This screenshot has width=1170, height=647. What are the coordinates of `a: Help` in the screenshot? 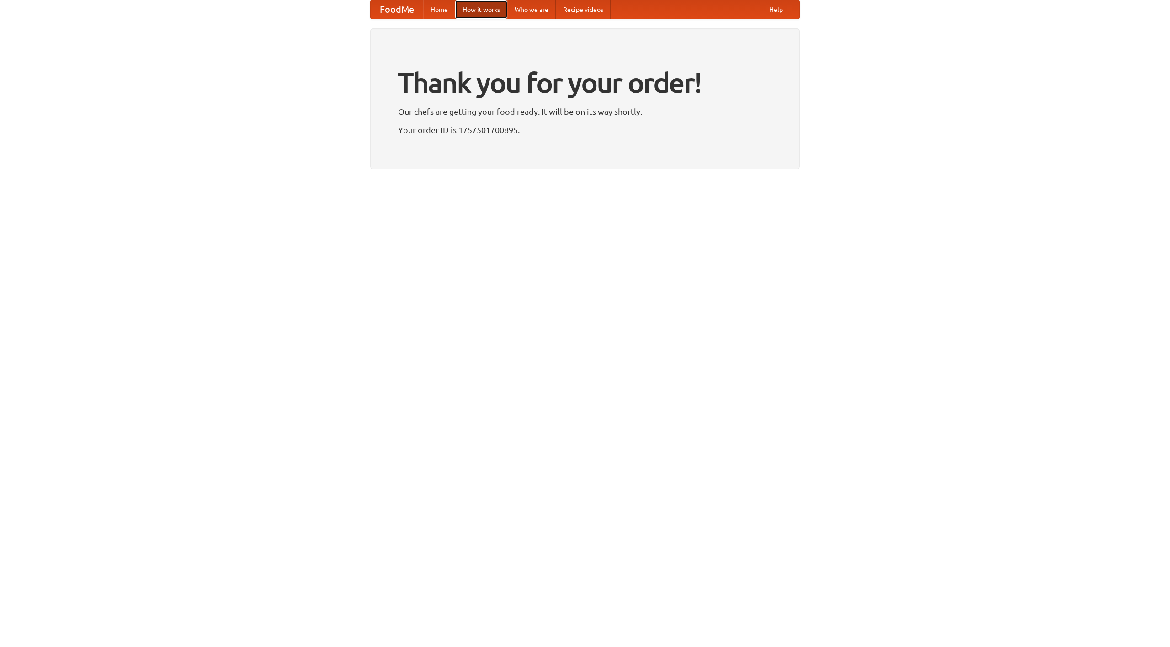 It's located at (776, 10).